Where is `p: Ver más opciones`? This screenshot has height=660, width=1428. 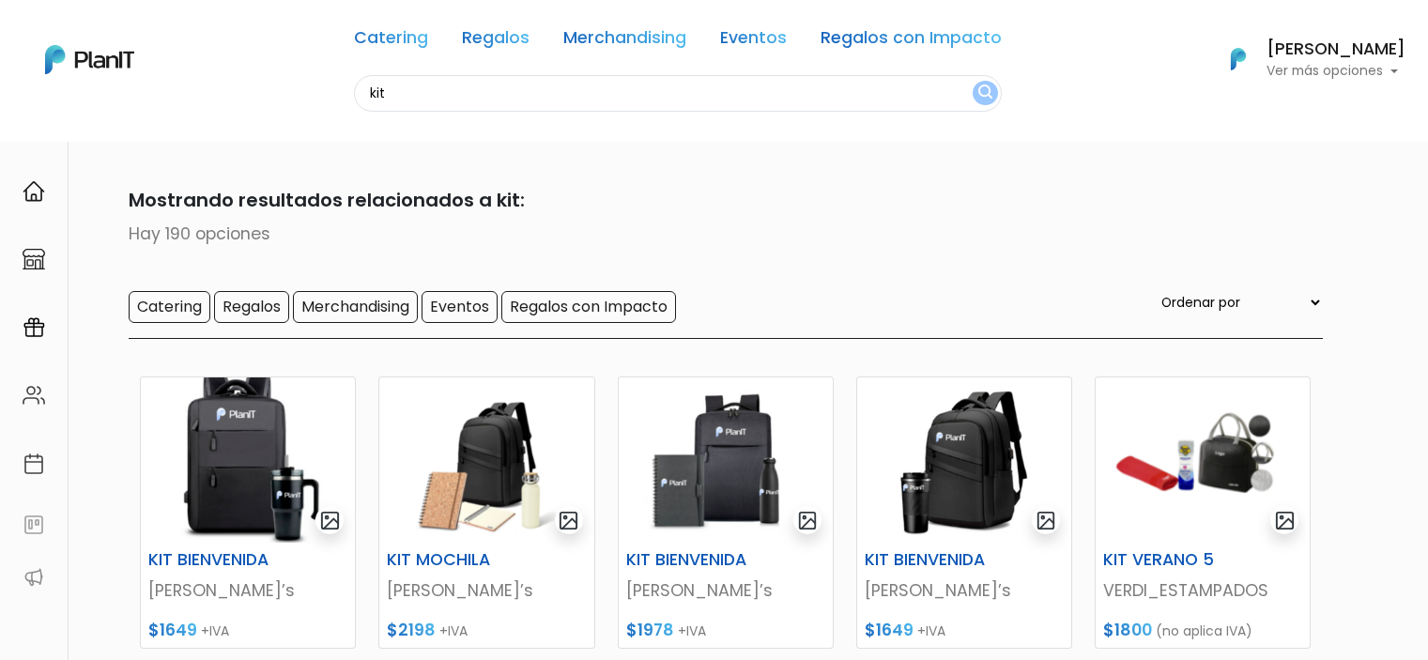
p: Ver más opciones is located at coordinates (1336, 71).